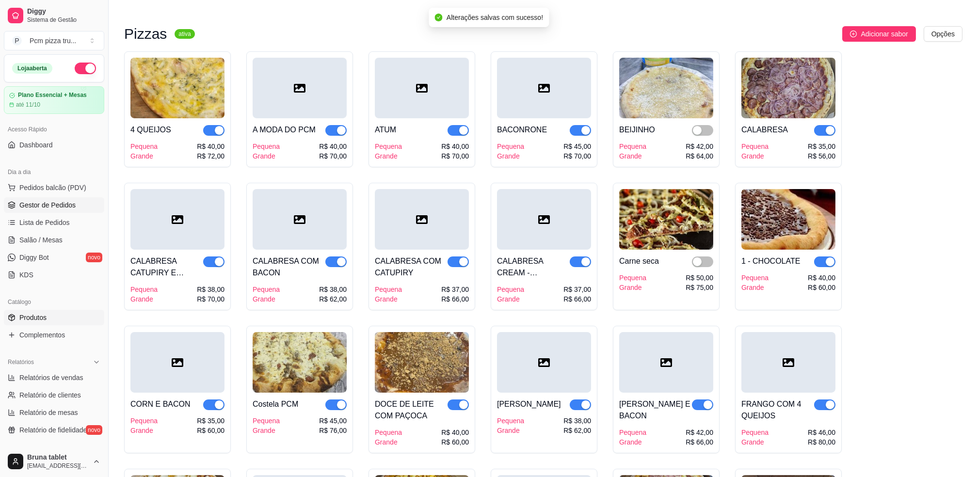 The image size is (978, 477). Describe the element at coordinates (778, 410) in the screenshot. I see `div: FRANGO COM 4 QUEIJOS` at that location.